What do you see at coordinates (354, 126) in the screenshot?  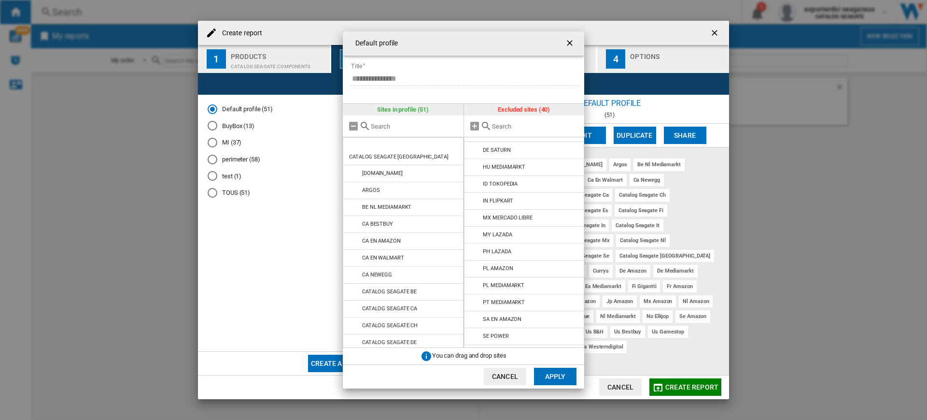 I see `md-icon: Remove all` at bounding box center [354, 126].